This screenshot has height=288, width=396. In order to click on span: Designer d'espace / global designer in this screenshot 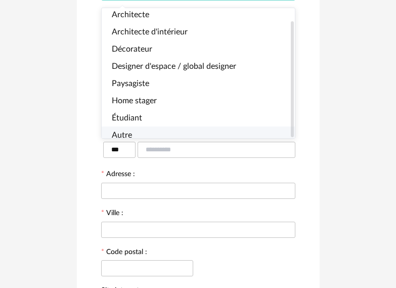, I will do `click(174, 66)`.